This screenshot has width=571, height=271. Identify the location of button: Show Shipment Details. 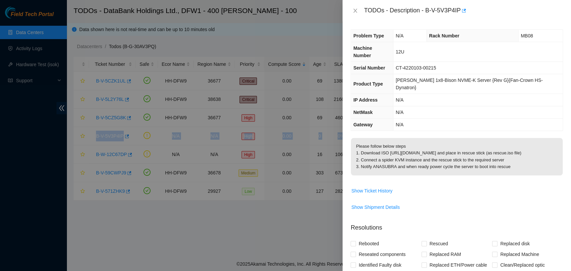
(375, 207).